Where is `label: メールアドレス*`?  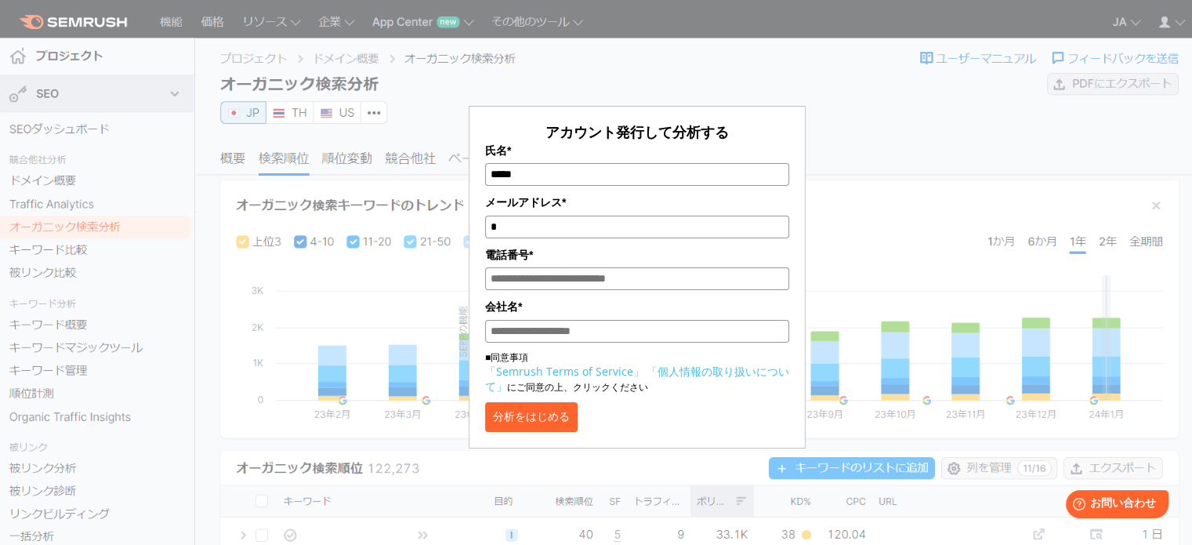
label: メールアドレス* is located at coordinates (637, 202).